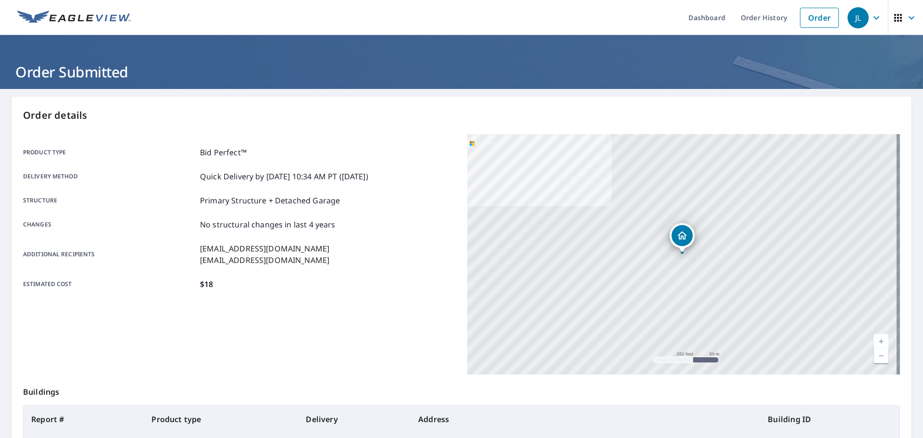 Image resolution: width=923 pixels, height=438 pixels. Describe the element at coordinates (462, 72) in the screenshot. I see `h1: Order Submitted` at that location.